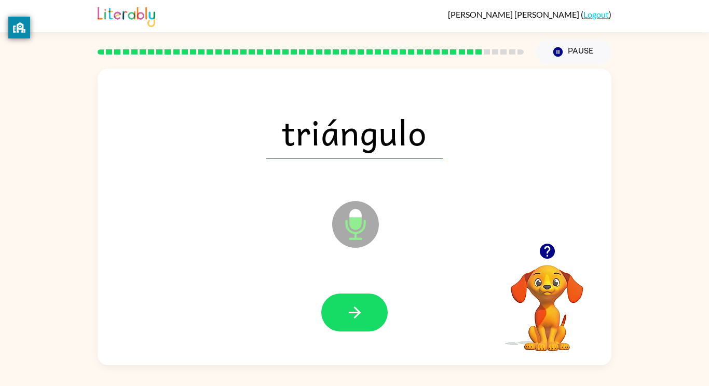 Image resolution: width=709 pixels, height=386 pixels. I want to click on video: Your browser must support playing .mp4 files to use Literably. Please try using another browser., so click(547, 301).